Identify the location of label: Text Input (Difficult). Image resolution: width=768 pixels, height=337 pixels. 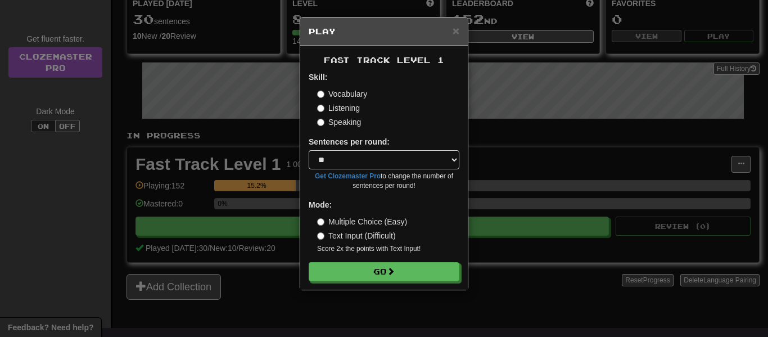
(356, 236).